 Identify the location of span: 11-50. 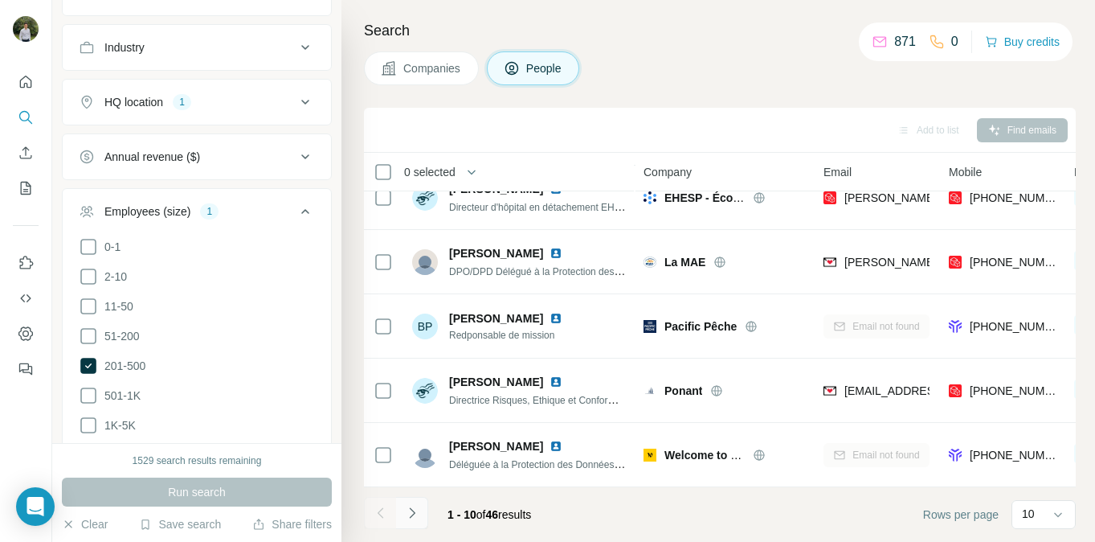
(116, 306).